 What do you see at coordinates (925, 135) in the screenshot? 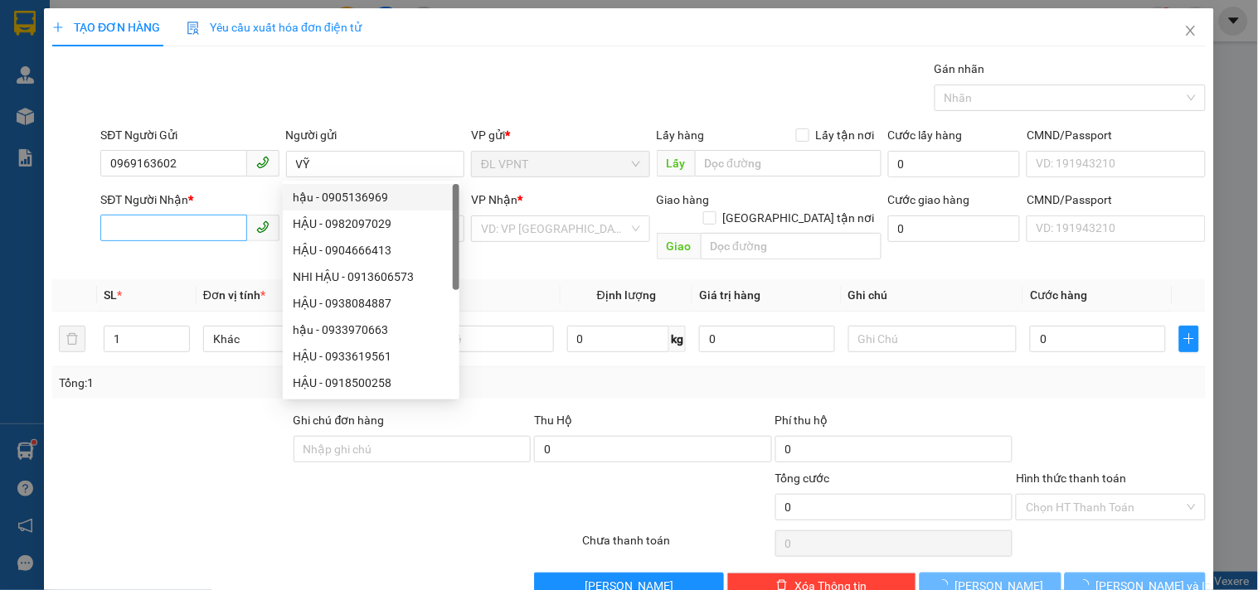
I see `label: Cước lấy hàng` at bounding box center [925, 135].